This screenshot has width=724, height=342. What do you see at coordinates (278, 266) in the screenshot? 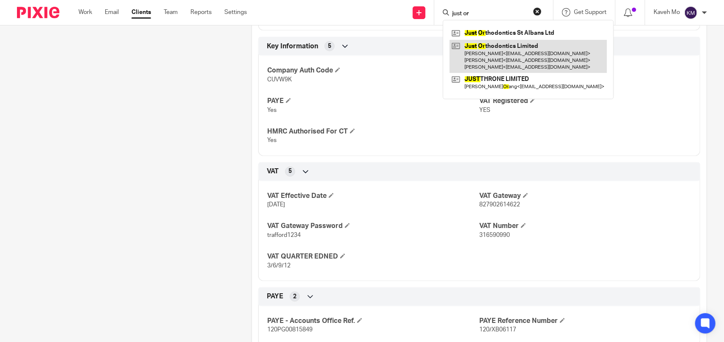
I see `span: 3/6/9/12` at bounding box center [278, 266].